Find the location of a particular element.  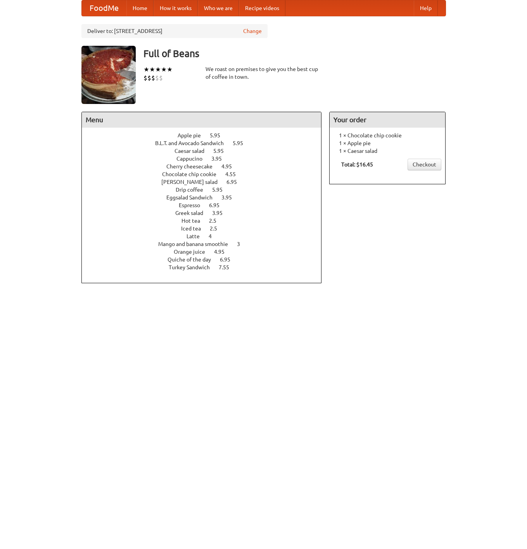

span: Cherry cheesecake is located at coordinates (193, 166).